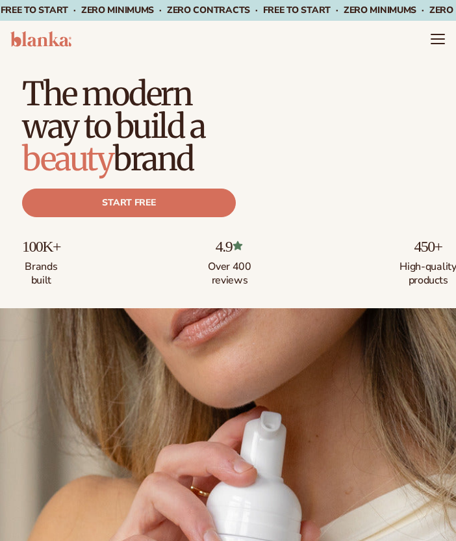 The image size is (456, 541). I want to click on p: Brands built, so click(41, 271).